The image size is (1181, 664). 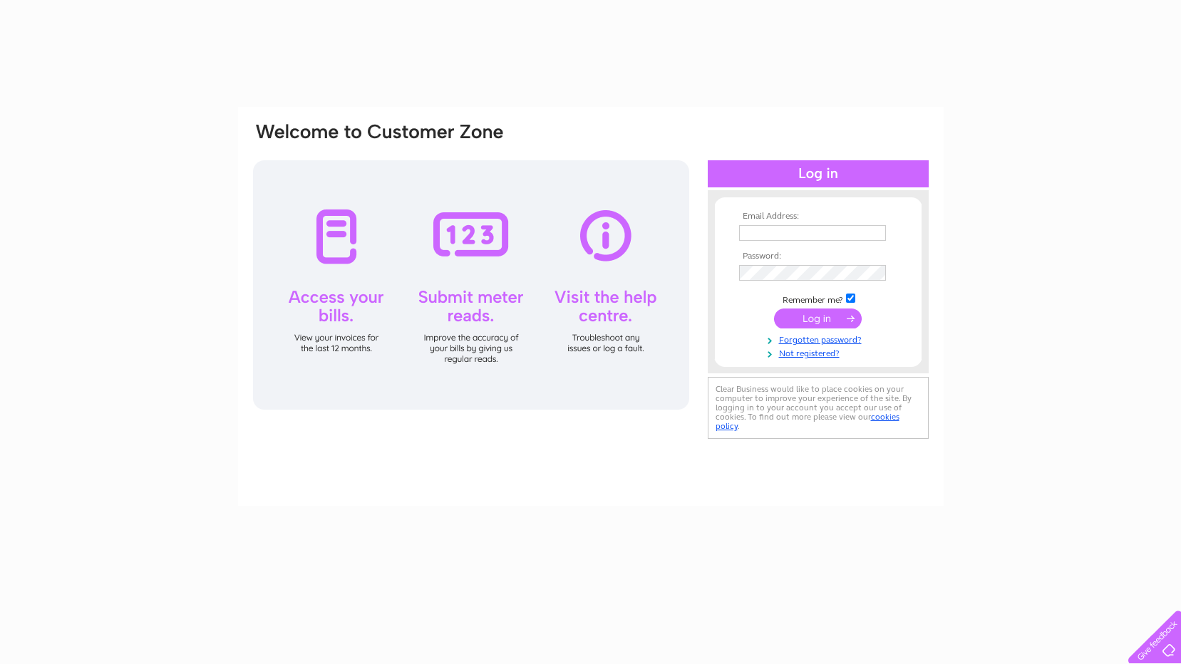 I want to click on td: Remember me?, so click(x=818, y=299).